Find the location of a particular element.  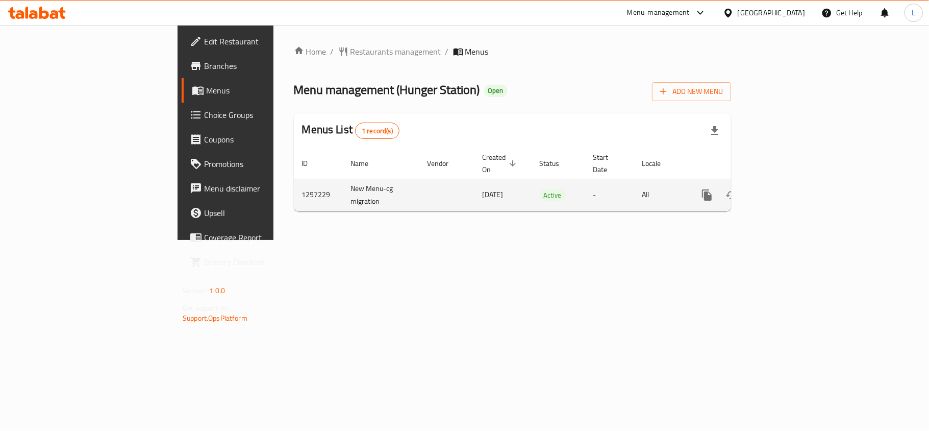

span: L is located at coordinates (914, 13).